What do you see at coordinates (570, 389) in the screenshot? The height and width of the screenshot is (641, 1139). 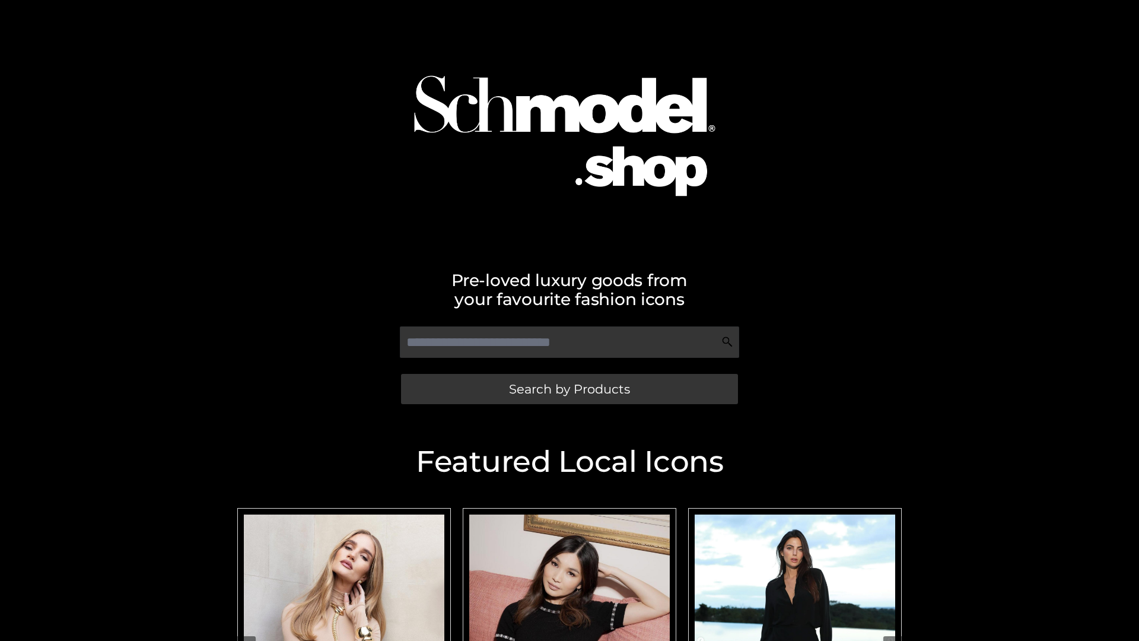 I see `a: Search by Products` at bounding box center [570, 389].